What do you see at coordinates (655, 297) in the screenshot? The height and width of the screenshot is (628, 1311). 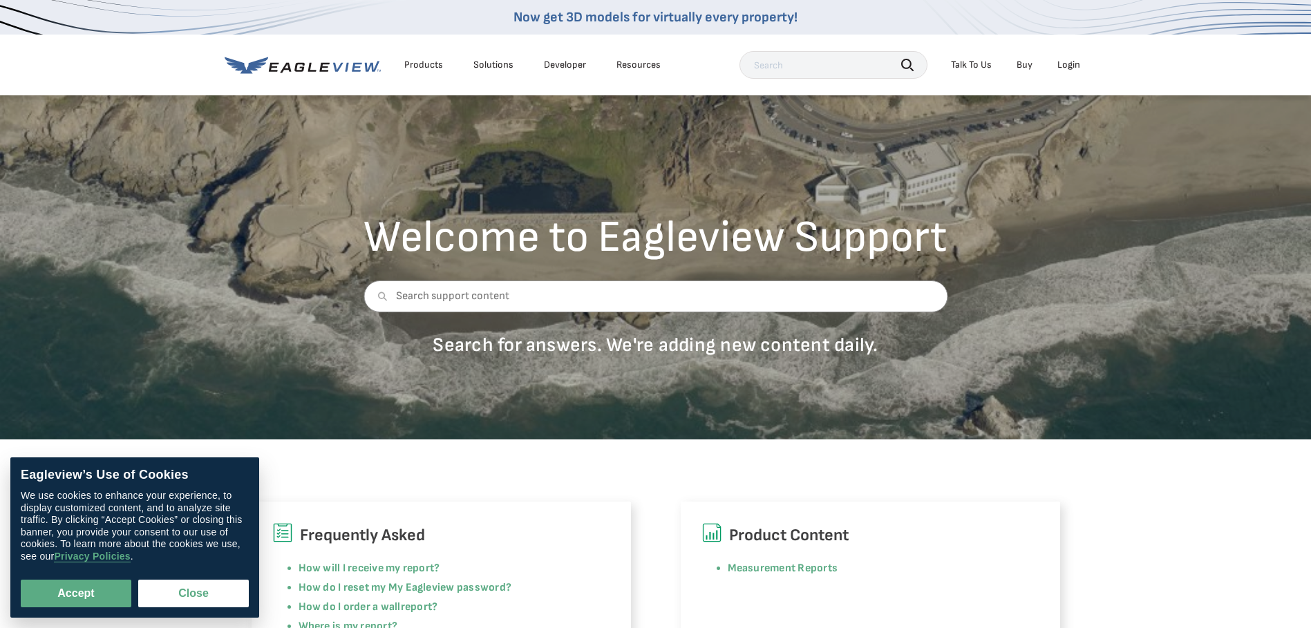 I see `input: Search support content` at bounding box center [655, 297].